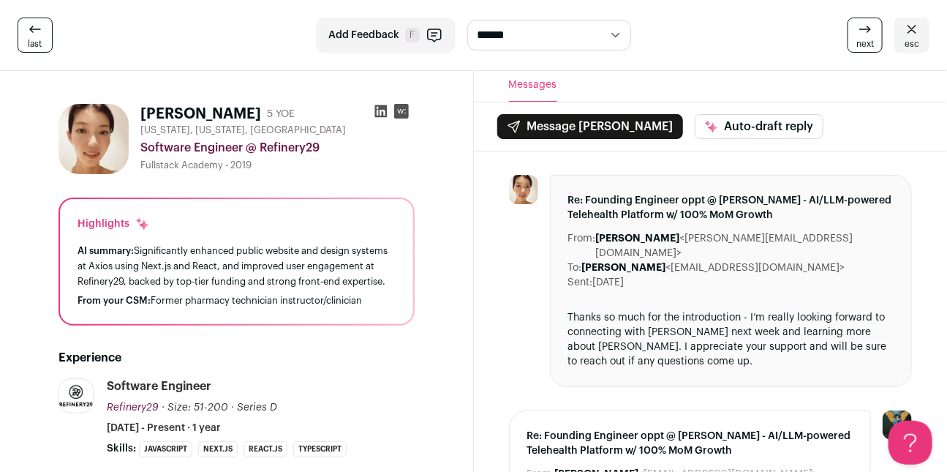 This screenshot has height=472, width=947. Describe the element at coordinates (364, 35) in the screenshot. I see `span: Add Feedback` at that location.